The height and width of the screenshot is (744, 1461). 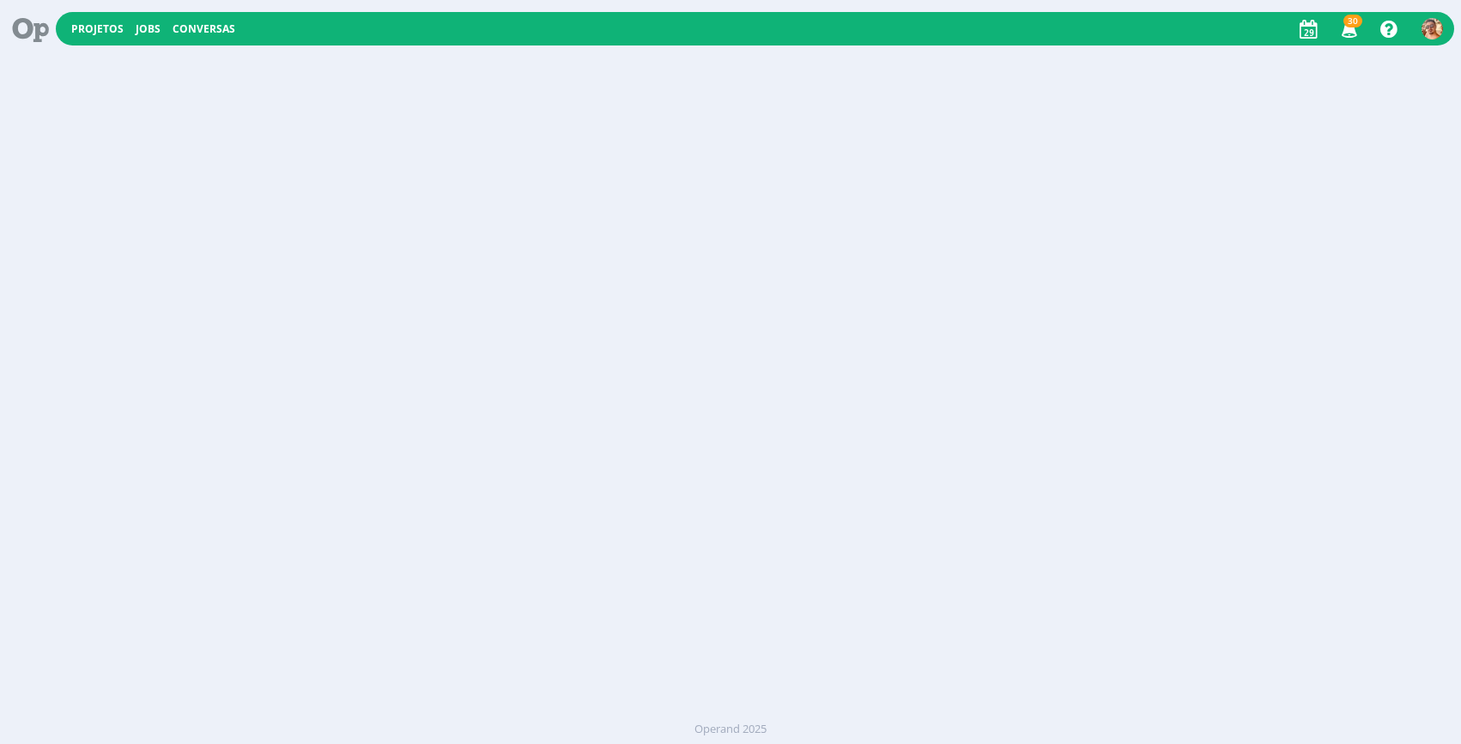 I want to click on button: 30, so click(x=1347, y=29).